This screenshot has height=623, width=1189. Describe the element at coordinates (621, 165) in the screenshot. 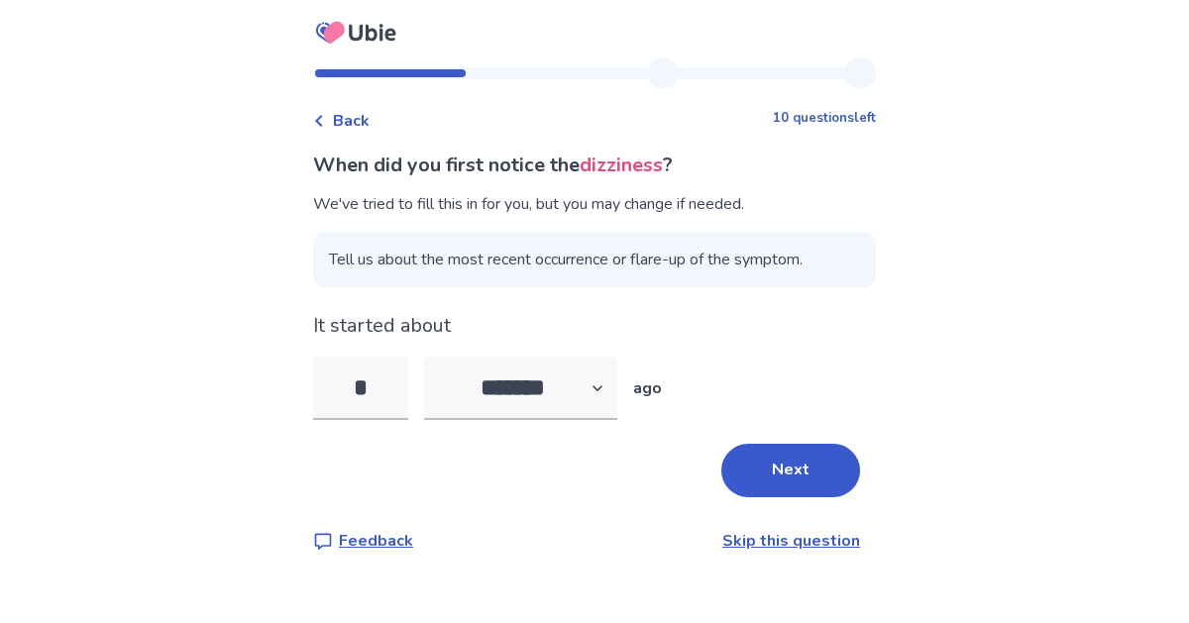

I see `span: dizziness` at that location.